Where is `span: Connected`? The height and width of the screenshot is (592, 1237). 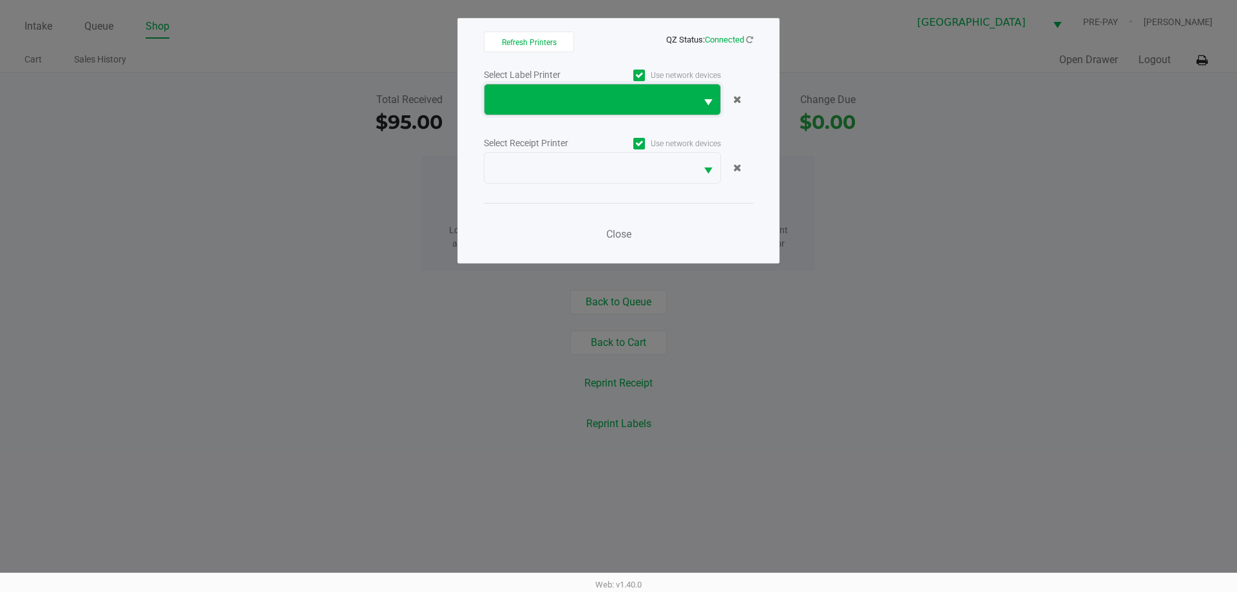
span: Connected is located at coordinates (724, 39).